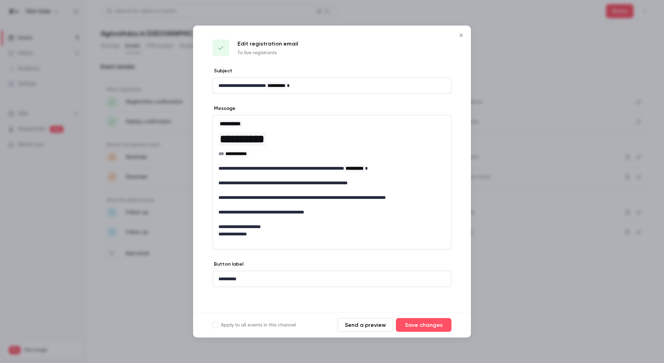  I want to click on label: Button label, so click(228, 264).